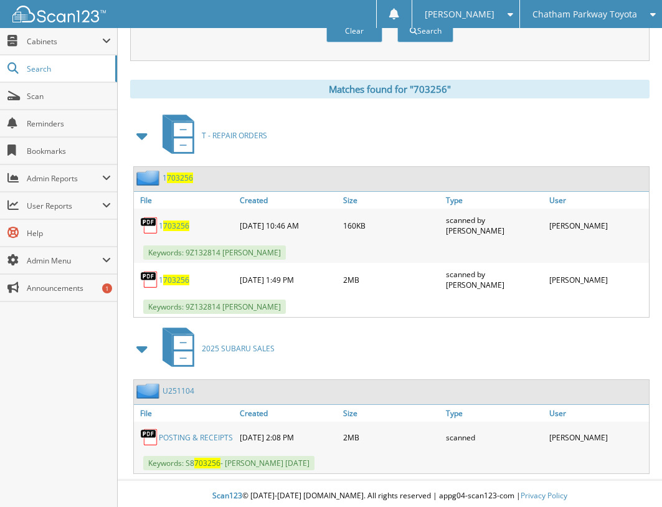  Describe the element at coordinates (64, 206) in the screenshot. I see `span: User Reports` at that location.